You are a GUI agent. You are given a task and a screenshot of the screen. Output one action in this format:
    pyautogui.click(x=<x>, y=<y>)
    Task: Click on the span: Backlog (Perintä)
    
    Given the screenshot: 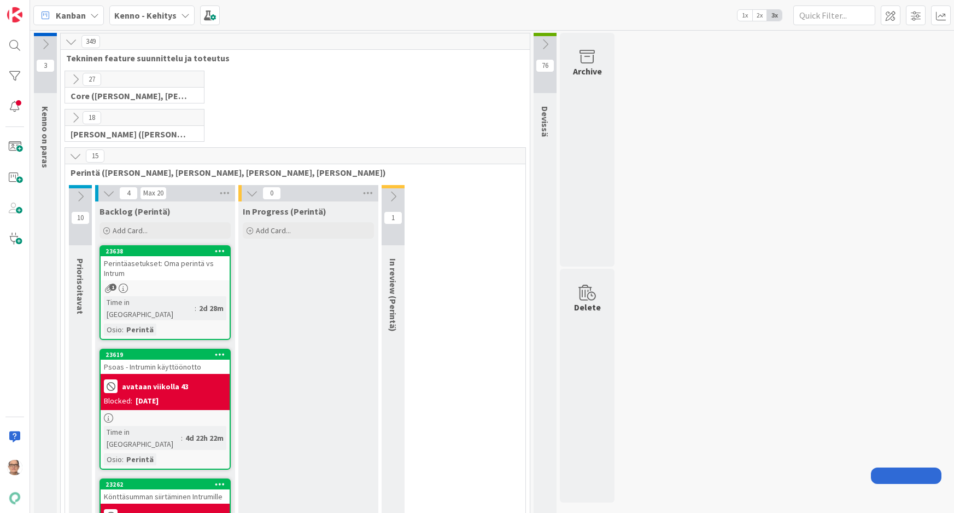 What is the action you would take?
    pyautogui.click(x=135, y=211)
    